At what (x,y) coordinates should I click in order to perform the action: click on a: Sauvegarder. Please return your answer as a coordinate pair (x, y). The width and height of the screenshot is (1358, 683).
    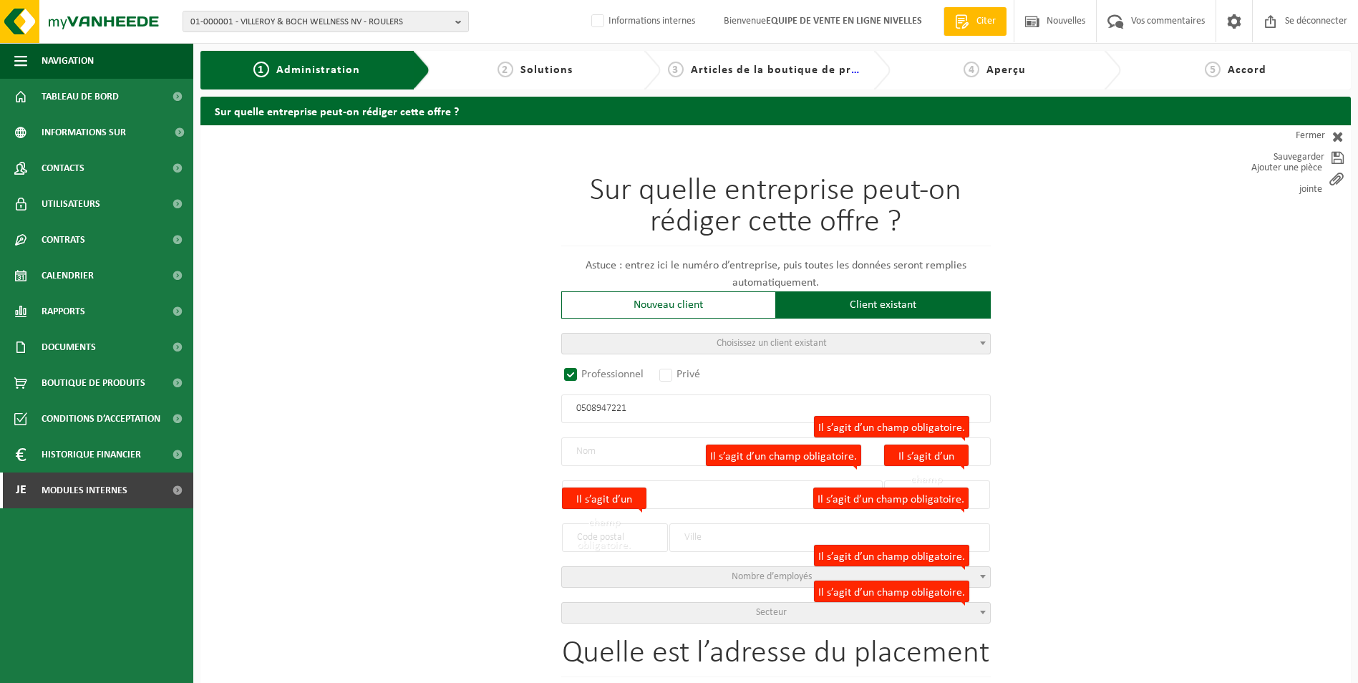
    Looking at the image, I should click on (1287, 158).